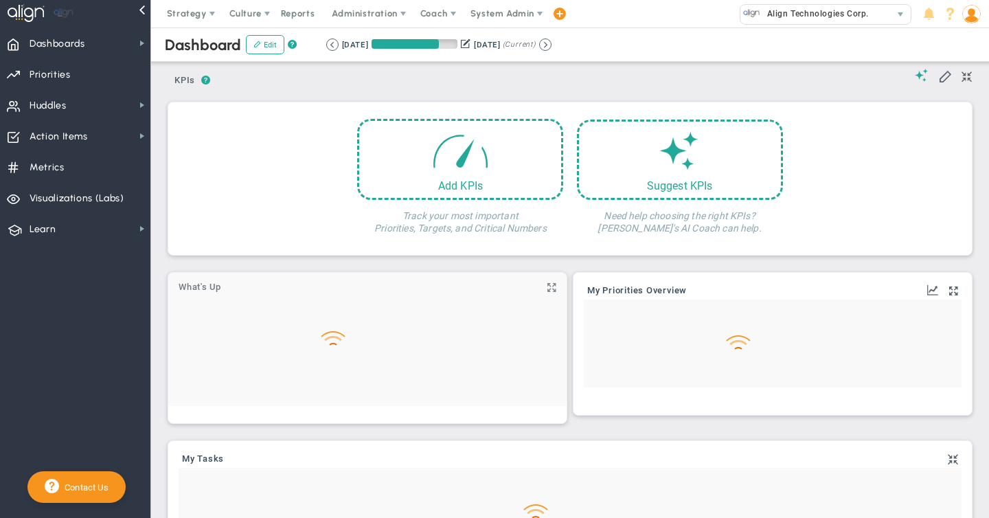 Image resolution: width=989 pixels, height=518 pixels. Describe the element at coordinates (58, 137) in the screenshot. I see `span: Action Items` at that location.